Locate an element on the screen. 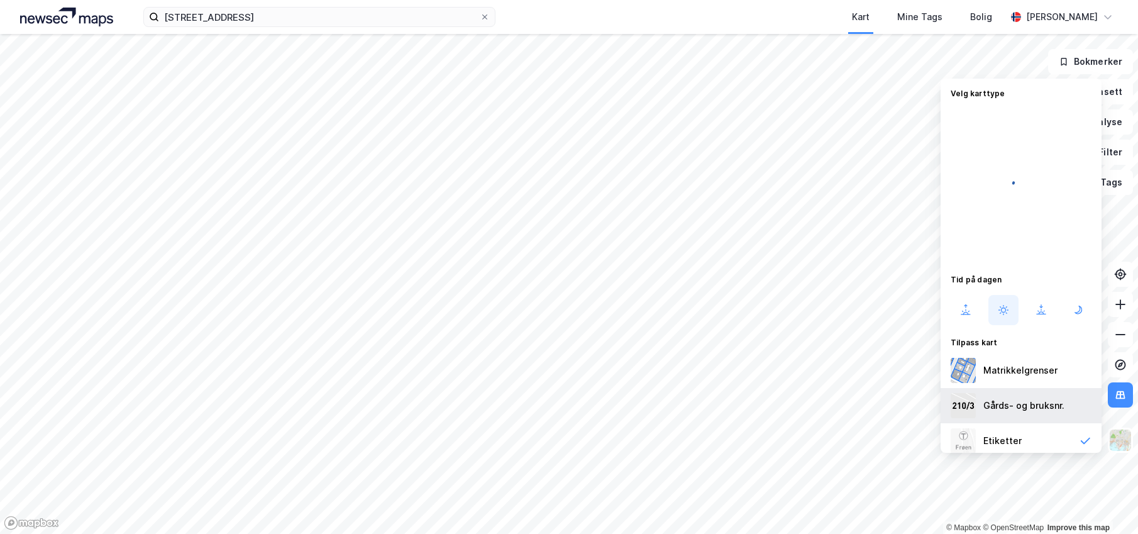  img: cadastreBorders.cfe08de4b5ddd52a10de.jpeg is located at coordinates (963, 370).